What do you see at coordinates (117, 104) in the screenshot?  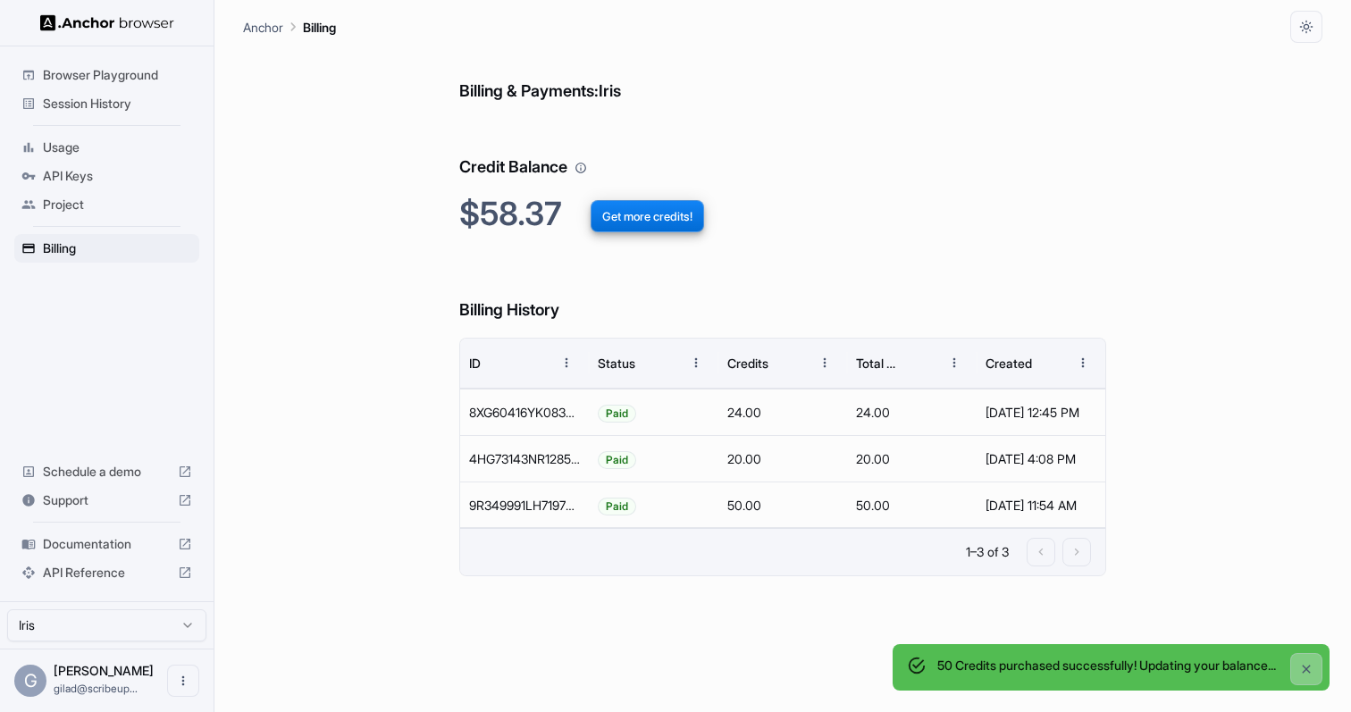 I see `span: Session History` at bounding box center [117, 104].